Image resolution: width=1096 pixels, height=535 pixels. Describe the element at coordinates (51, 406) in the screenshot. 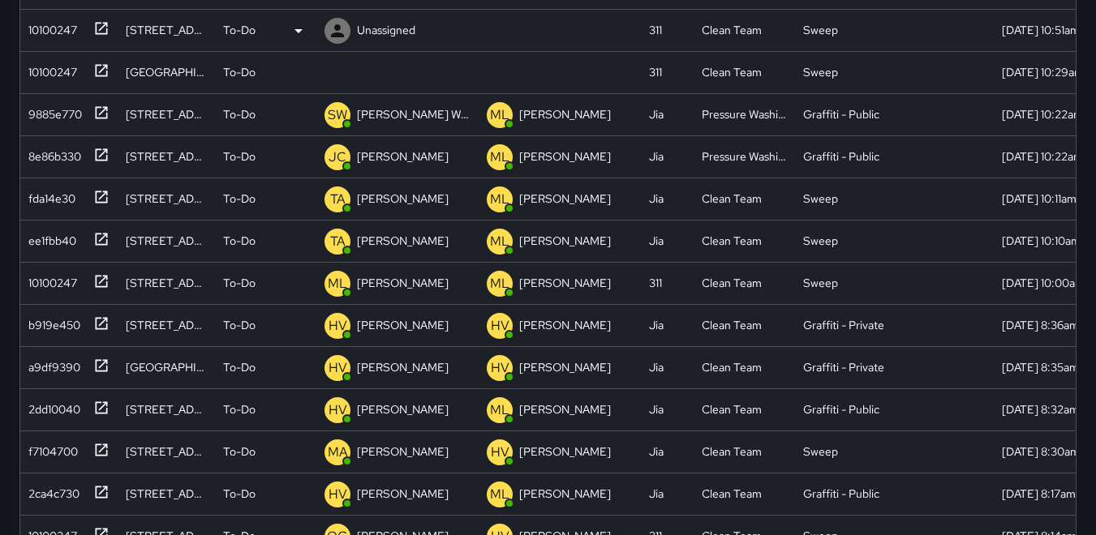

I see `div: 2dd10040` at that location.